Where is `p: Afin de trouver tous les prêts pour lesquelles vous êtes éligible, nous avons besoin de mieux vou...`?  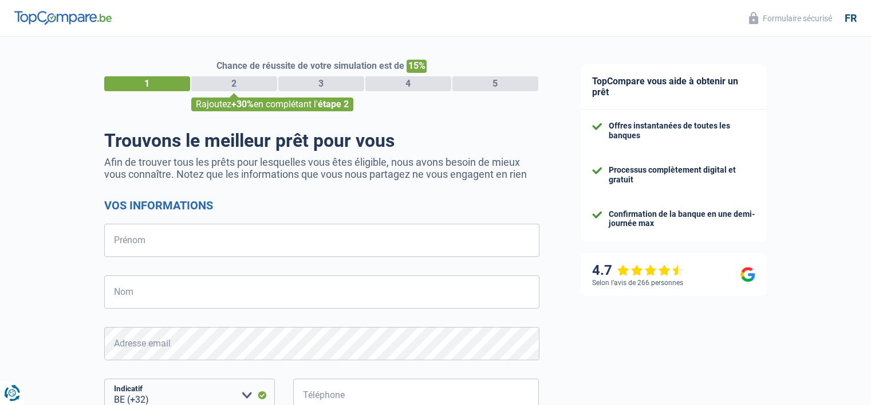 p: Afin de trouver tous les prêts pour lesquelles vous êtes éligible, nous avons besoin de mieux vou... is located at coordinates (322, 168).